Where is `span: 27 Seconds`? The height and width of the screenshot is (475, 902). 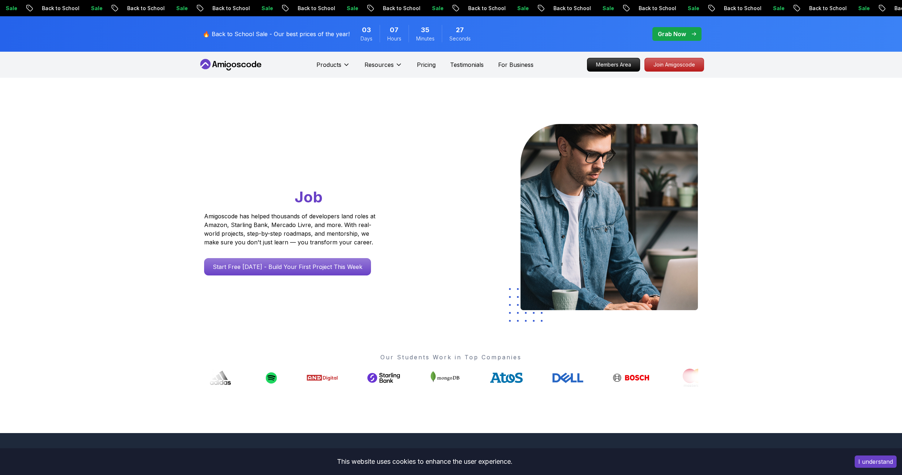
span: 27 Seconds is located at coordinates (460, 30).